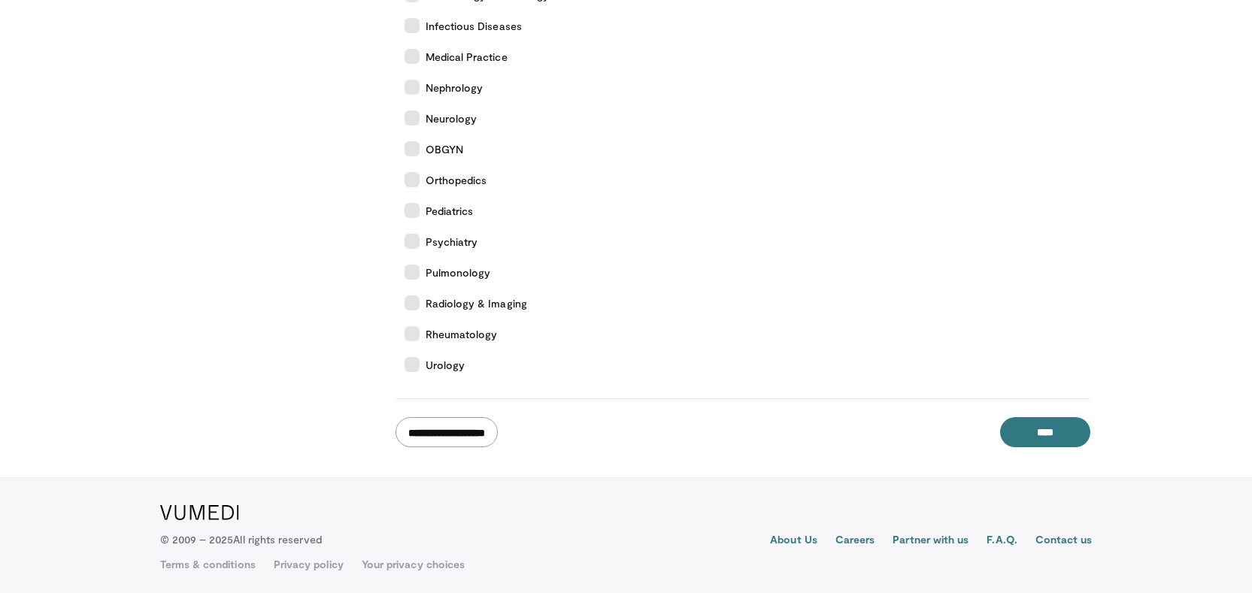 This screenshot has width=1252, height=593. I want to click on span: Rheumatology, so click(462, 334).